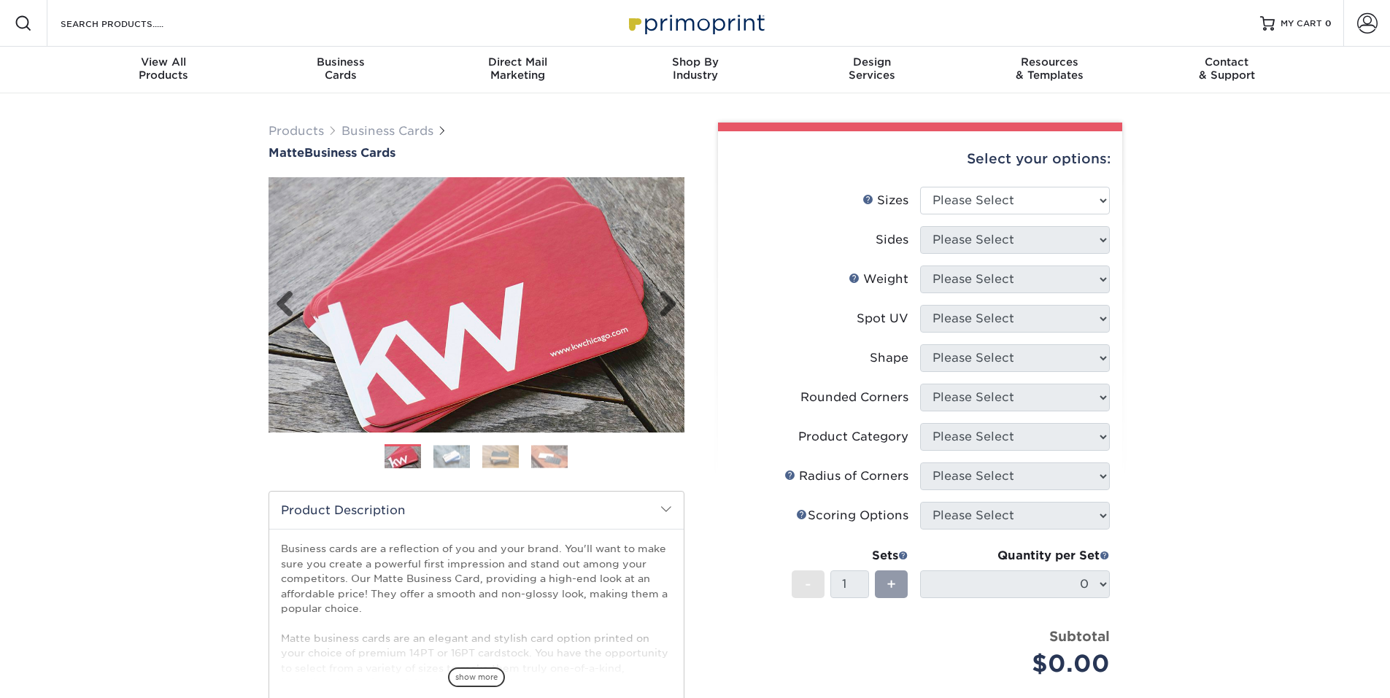  What do you see at coordinates (878, 279) in the screenshot?
I see `div: Weight` at bounding box center [878, 279].